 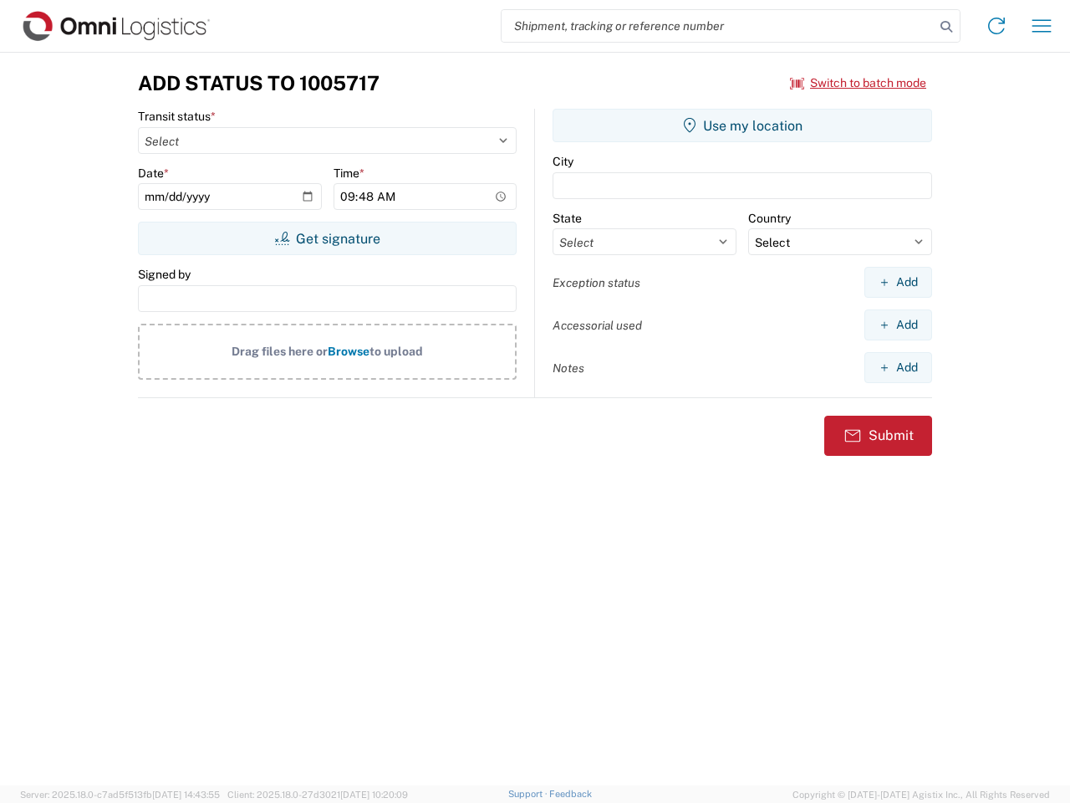 I want to click on button: Get signature, so click(x=327, y=238).